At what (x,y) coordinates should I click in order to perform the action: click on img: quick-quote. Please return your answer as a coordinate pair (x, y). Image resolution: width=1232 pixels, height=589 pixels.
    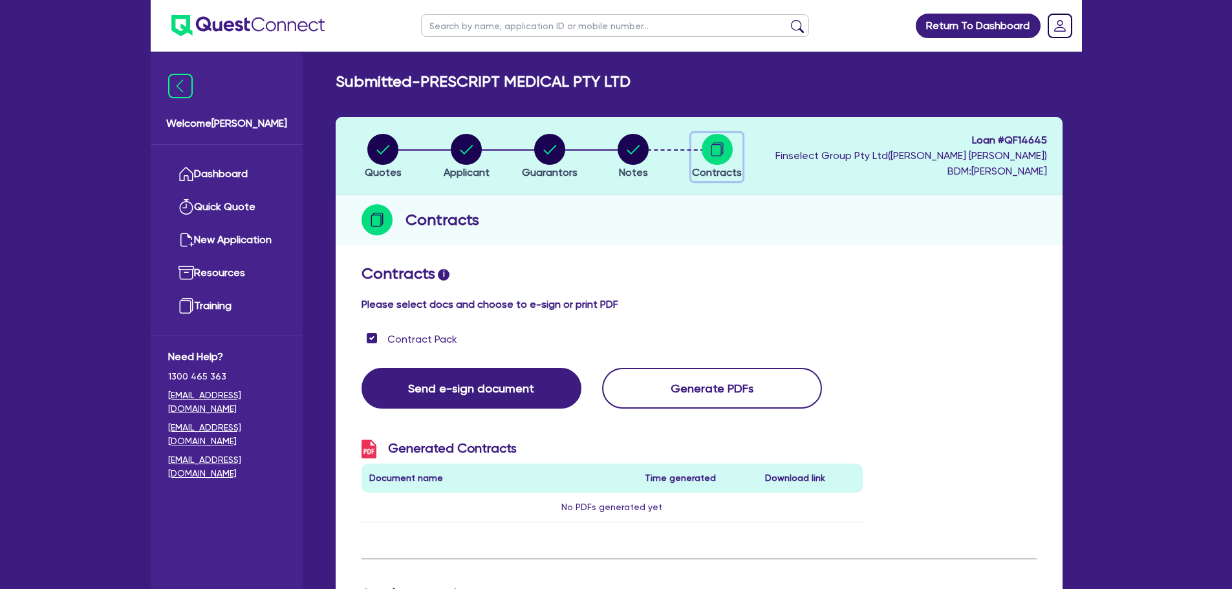
    Looking at the image, I should click on (186, 207).